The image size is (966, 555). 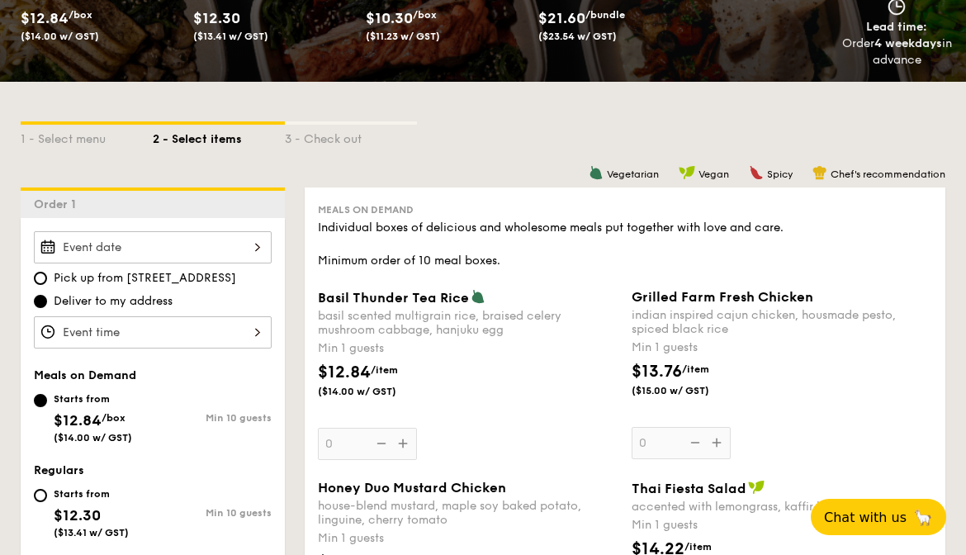 What do you see at coordinates (632, 174) in the screenshot?
I see `span: Vegetarian` at bounding box center [632, 174].